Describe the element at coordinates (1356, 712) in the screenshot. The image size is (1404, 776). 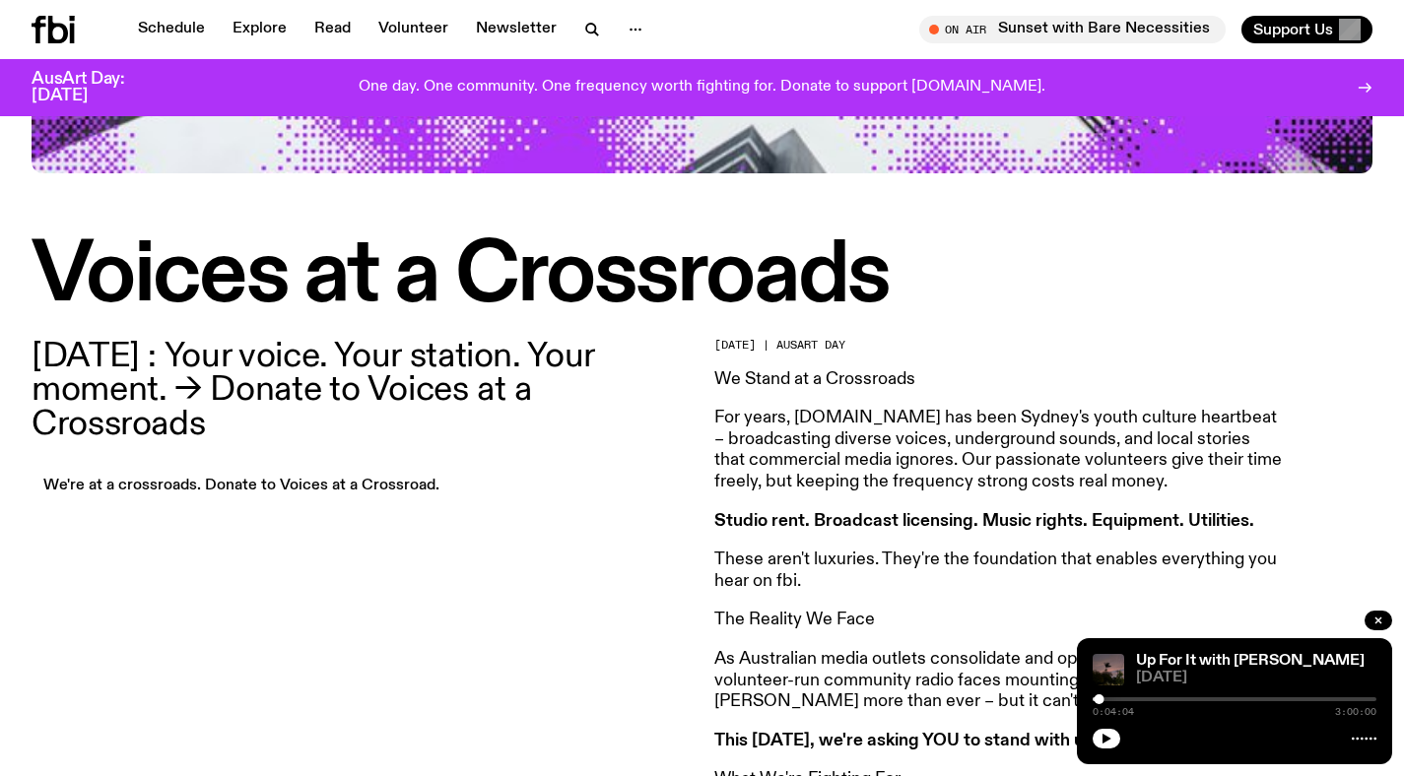
I see `span: 3:00:00` at that location.